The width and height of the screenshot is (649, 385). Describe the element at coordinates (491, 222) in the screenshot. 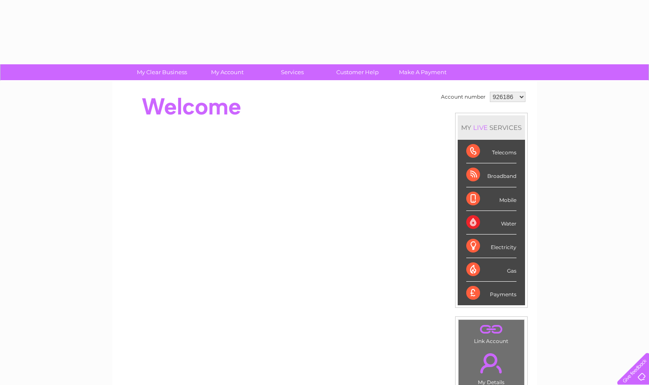

I see `div: Water` at that location.